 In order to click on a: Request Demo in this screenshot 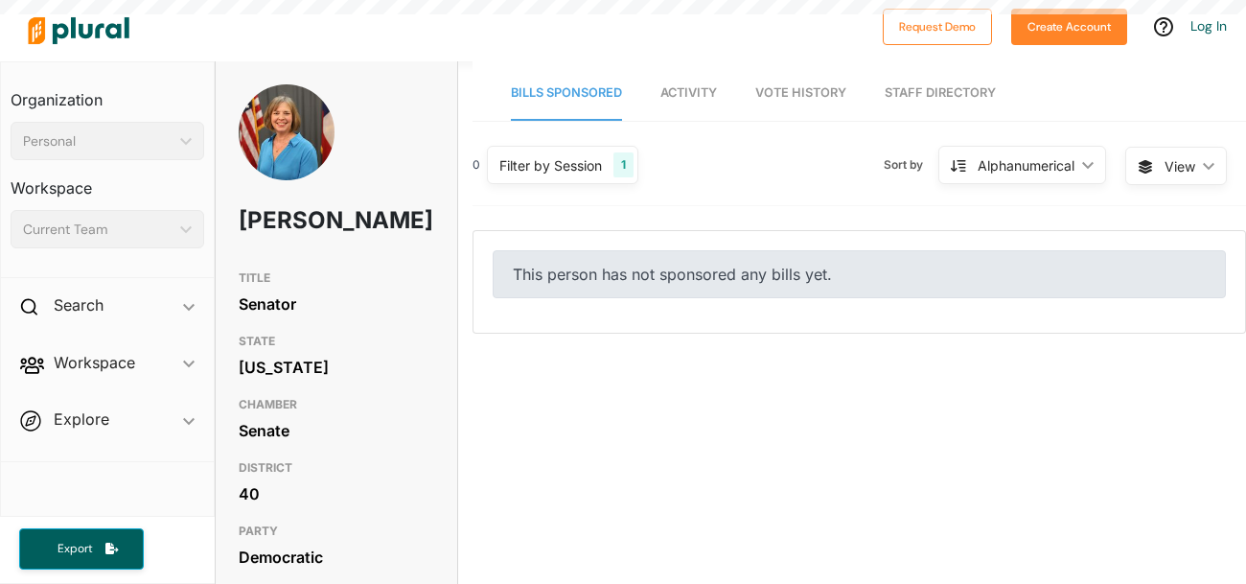, I will do `click(937, 25)`.